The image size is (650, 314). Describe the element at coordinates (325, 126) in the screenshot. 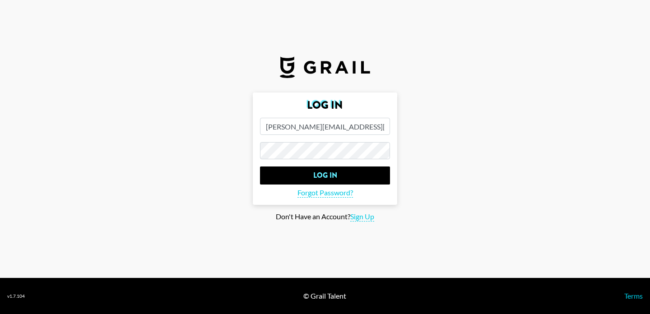

I see `input: Email` at that location.